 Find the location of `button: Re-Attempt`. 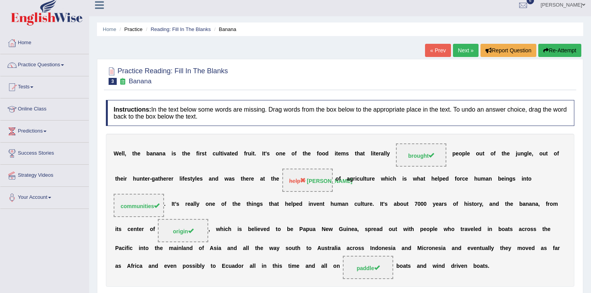

button: Re-Attempt is located at coordinates (559, 50).